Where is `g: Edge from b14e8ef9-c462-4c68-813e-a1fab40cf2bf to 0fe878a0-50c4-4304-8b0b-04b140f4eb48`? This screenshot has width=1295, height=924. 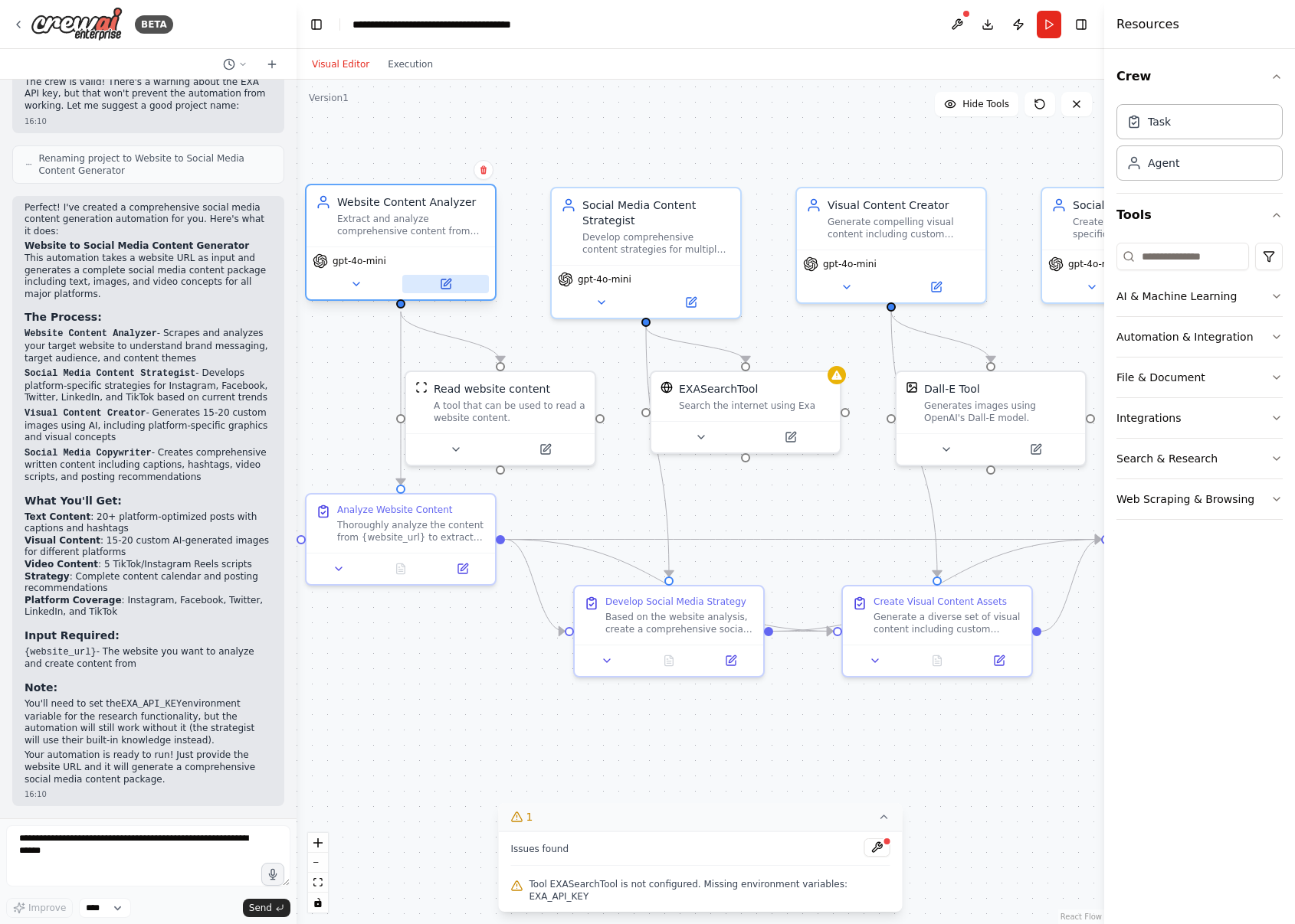
g: Edge from b14e8ef9-c462-4c68-813e-a1fab40cf2bf to 0fe878a0-50c4-4304-8b0b-04b140f4eb48 is located at coordinates (1071, 586).